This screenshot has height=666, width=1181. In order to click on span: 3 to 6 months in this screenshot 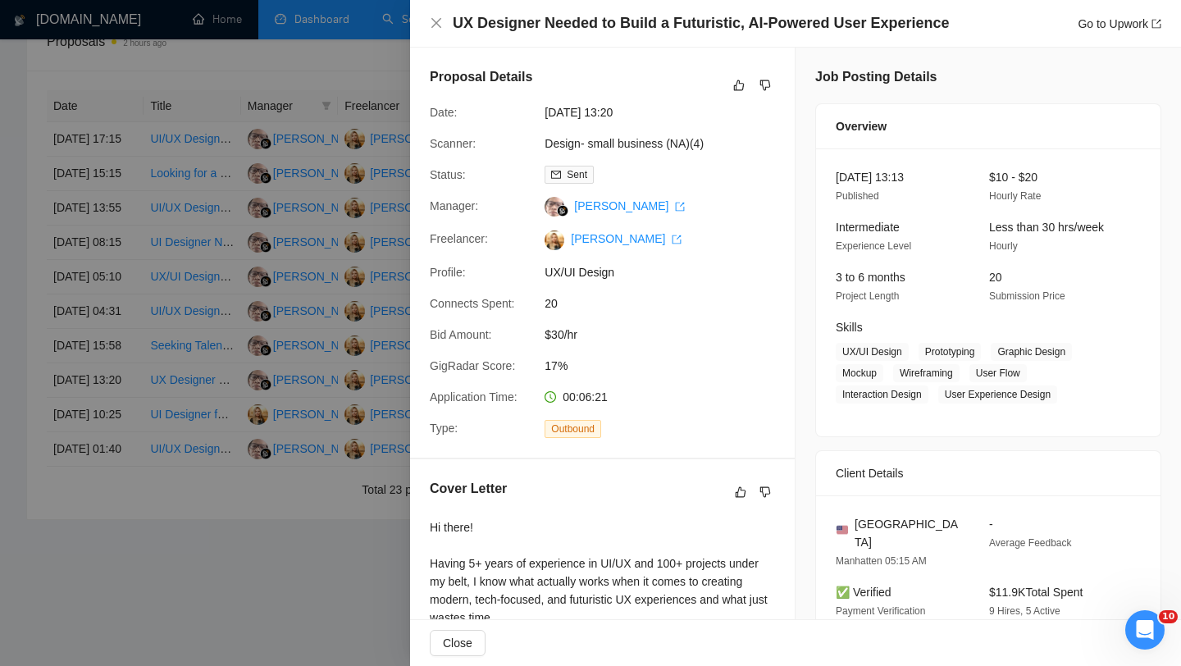, I will do `click(870, 277)`.